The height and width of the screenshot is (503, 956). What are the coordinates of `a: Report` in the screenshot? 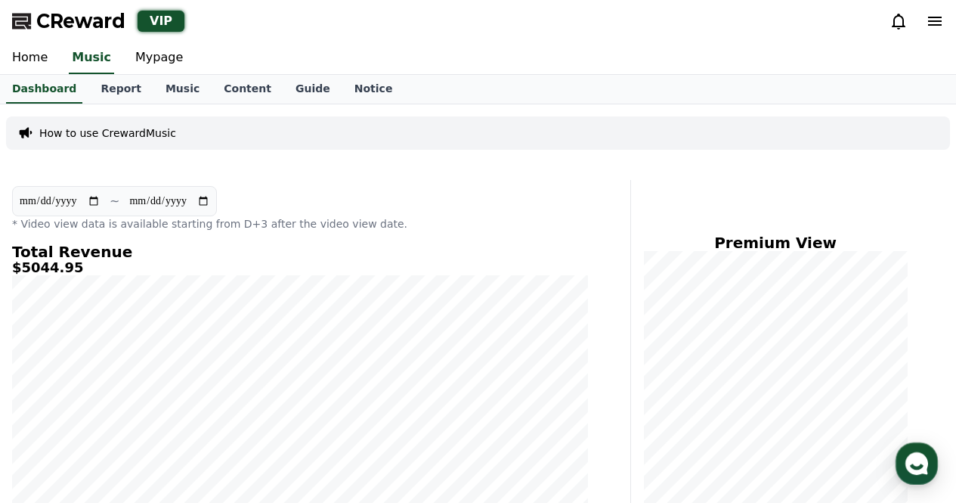 It's located at (121, 89).